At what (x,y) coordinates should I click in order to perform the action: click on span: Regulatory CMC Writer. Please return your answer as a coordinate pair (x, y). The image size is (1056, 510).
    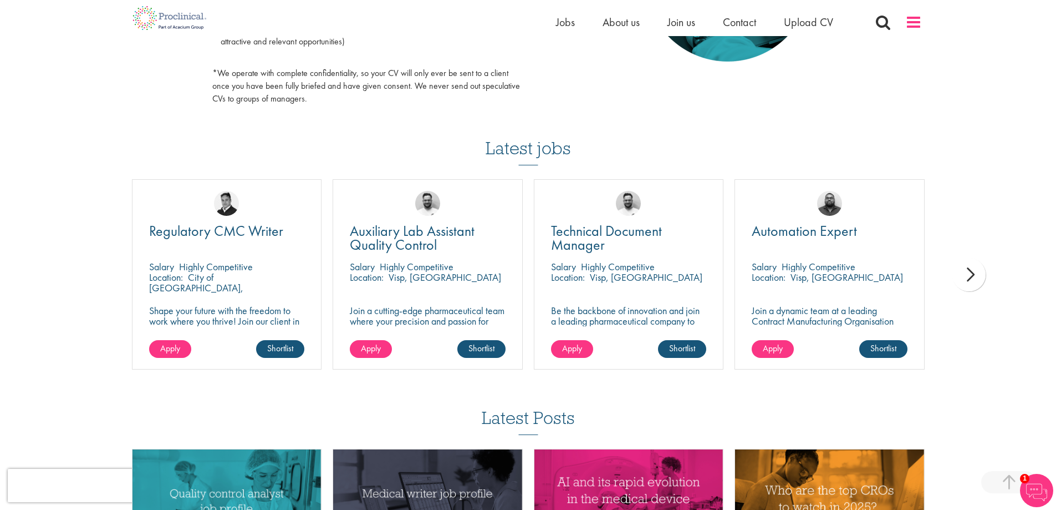
    Looking at the image, I should click on (216, 231).